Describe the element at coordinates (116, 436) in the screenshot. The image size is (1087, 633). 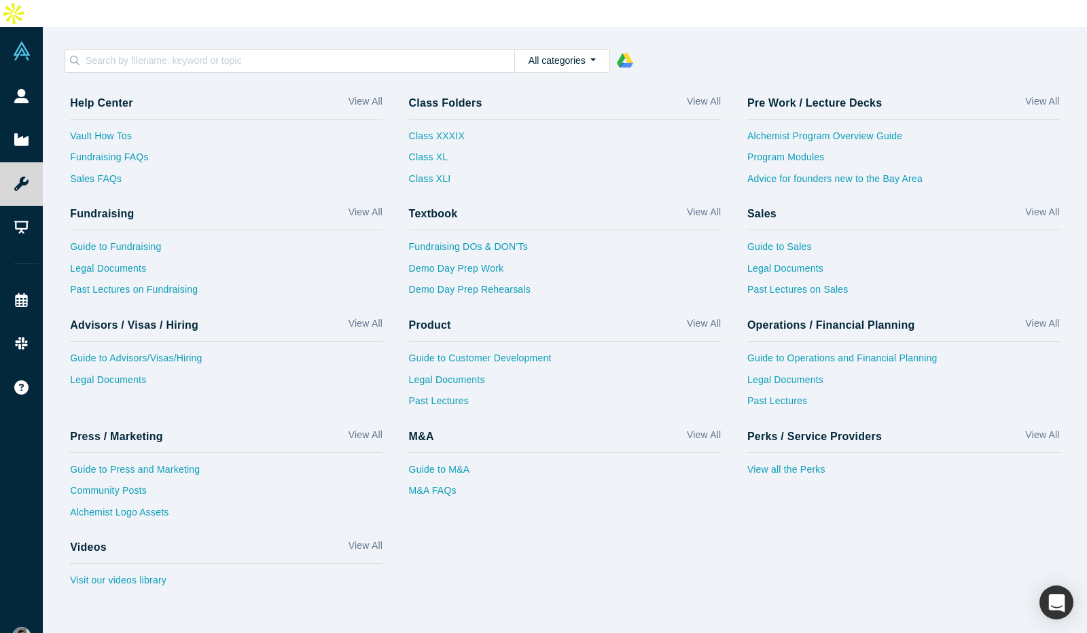
I see `h4: Press / Marketing` at that location.